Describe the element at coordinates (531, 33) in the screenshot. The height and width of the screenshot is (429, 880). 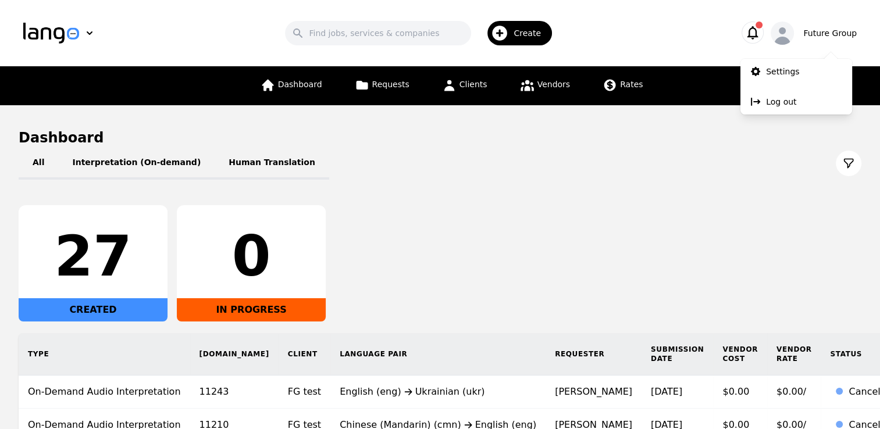
I see `span: Create` at that location.